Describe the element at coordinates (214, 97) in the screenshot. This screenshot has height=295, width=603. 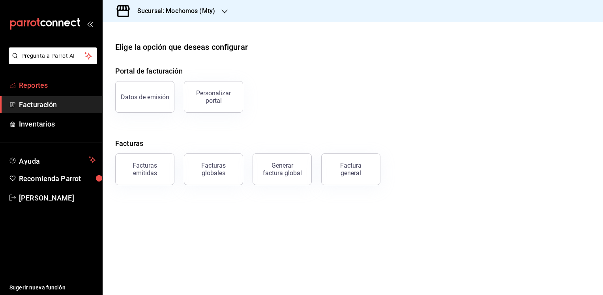
I see `button: Personalizar portal` at that location.